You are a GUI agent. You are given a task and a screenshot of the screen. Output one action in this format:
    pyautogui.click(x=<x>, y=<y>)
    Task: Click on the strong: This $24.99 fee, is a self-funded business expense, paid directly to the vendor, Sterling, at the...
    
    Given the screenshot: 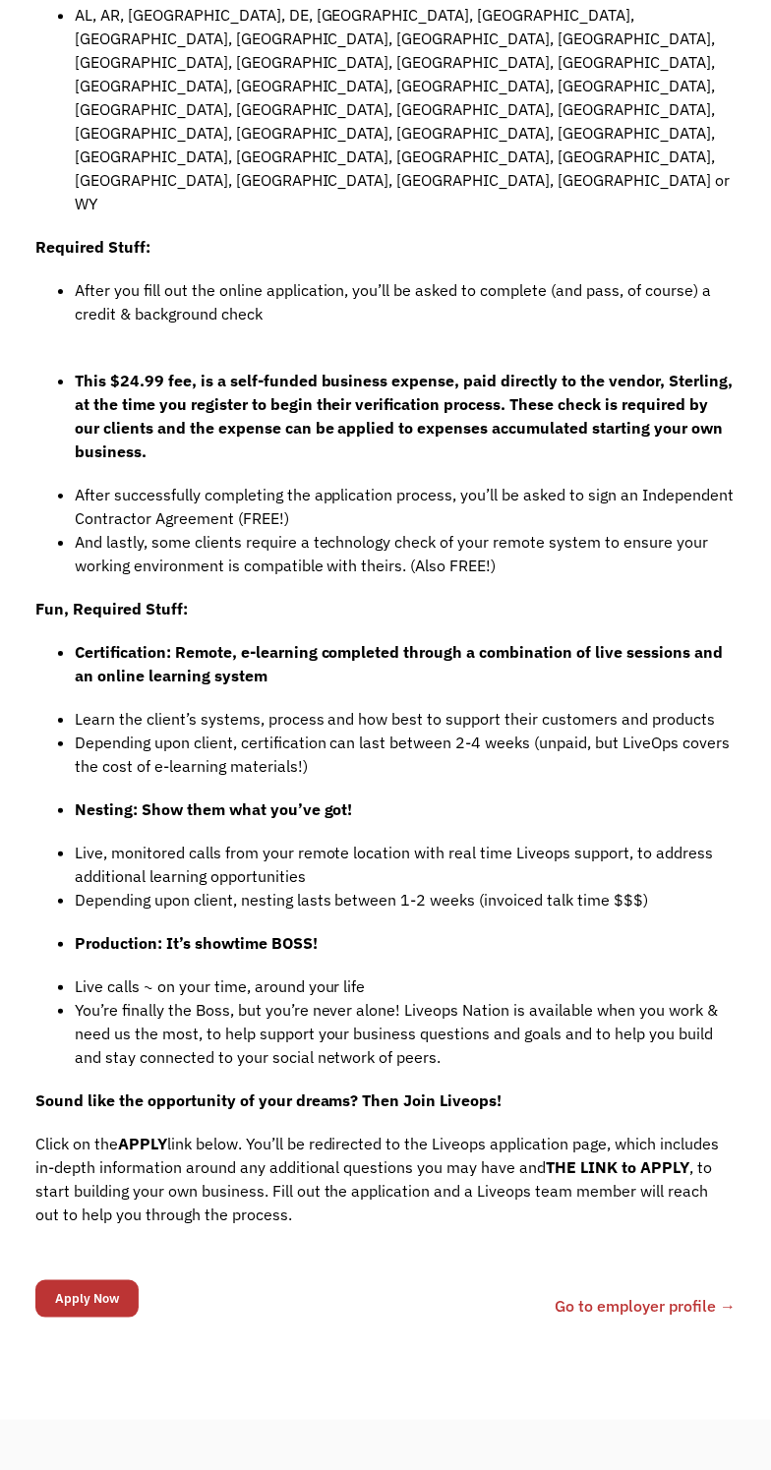 What is the action you would take?
    pyautogui.click(x=404, y=416)
    